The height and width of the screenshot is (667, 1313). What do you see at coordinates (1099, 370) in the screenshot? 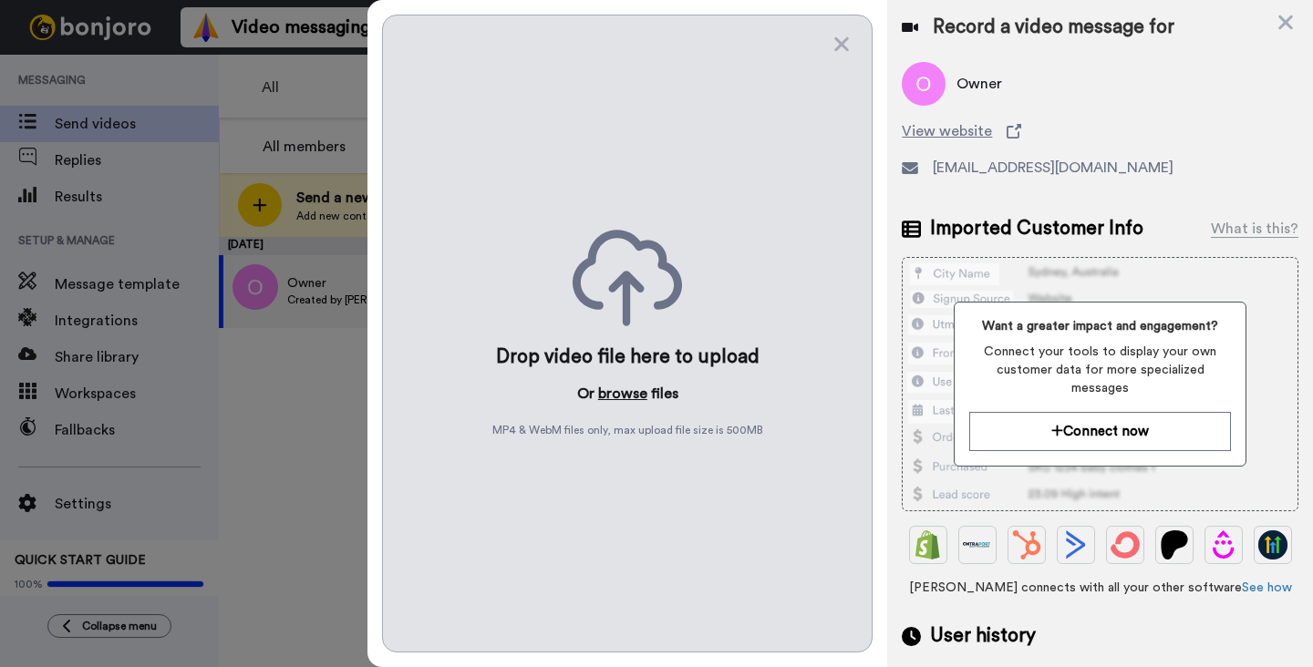
I see `span: Connect your tools to display your own customer data for more specialized messages` at bounding box center [1099, 370].